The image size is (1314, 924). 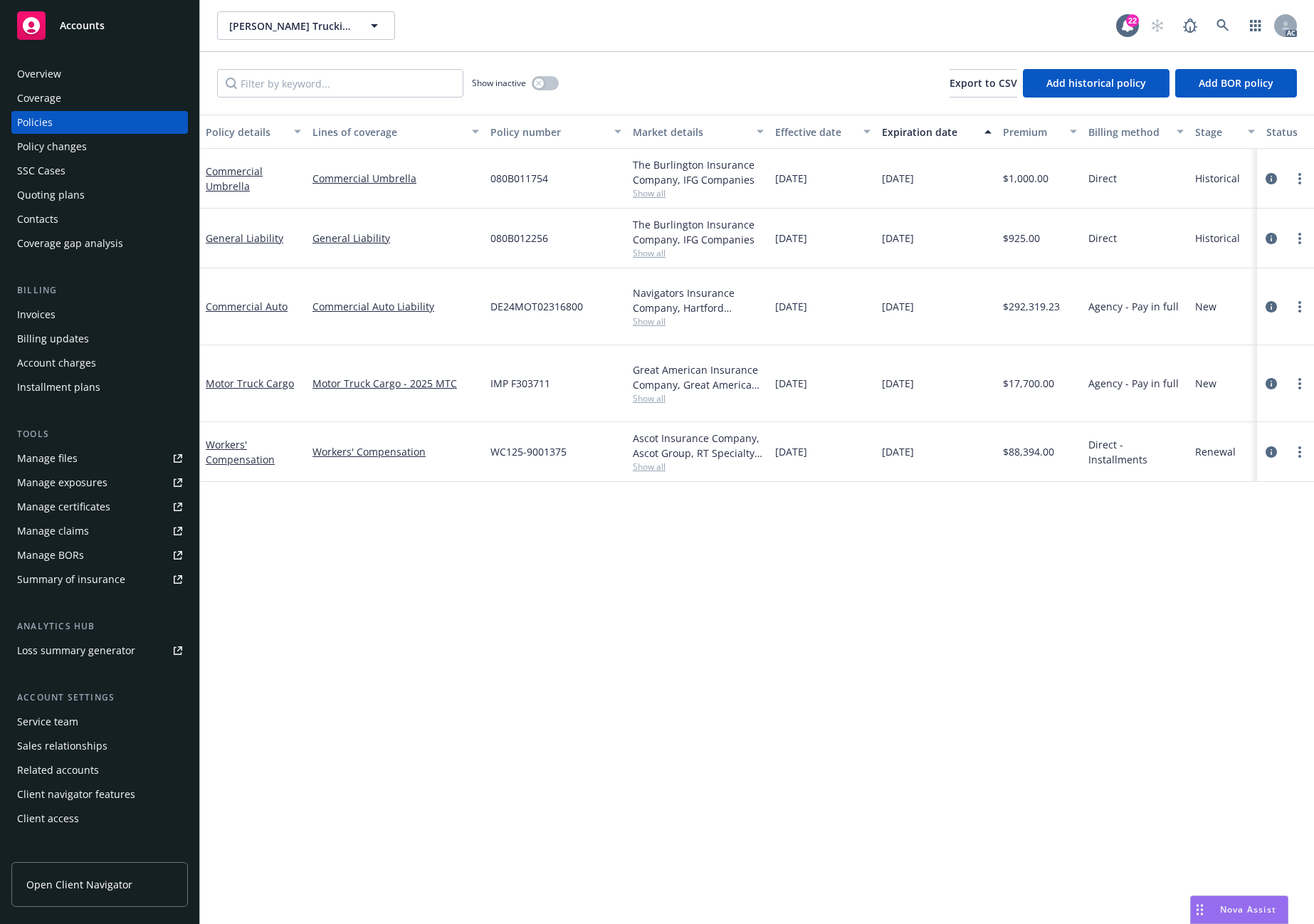 I want to click on span: 080B011754, so click(x=519, y=177).